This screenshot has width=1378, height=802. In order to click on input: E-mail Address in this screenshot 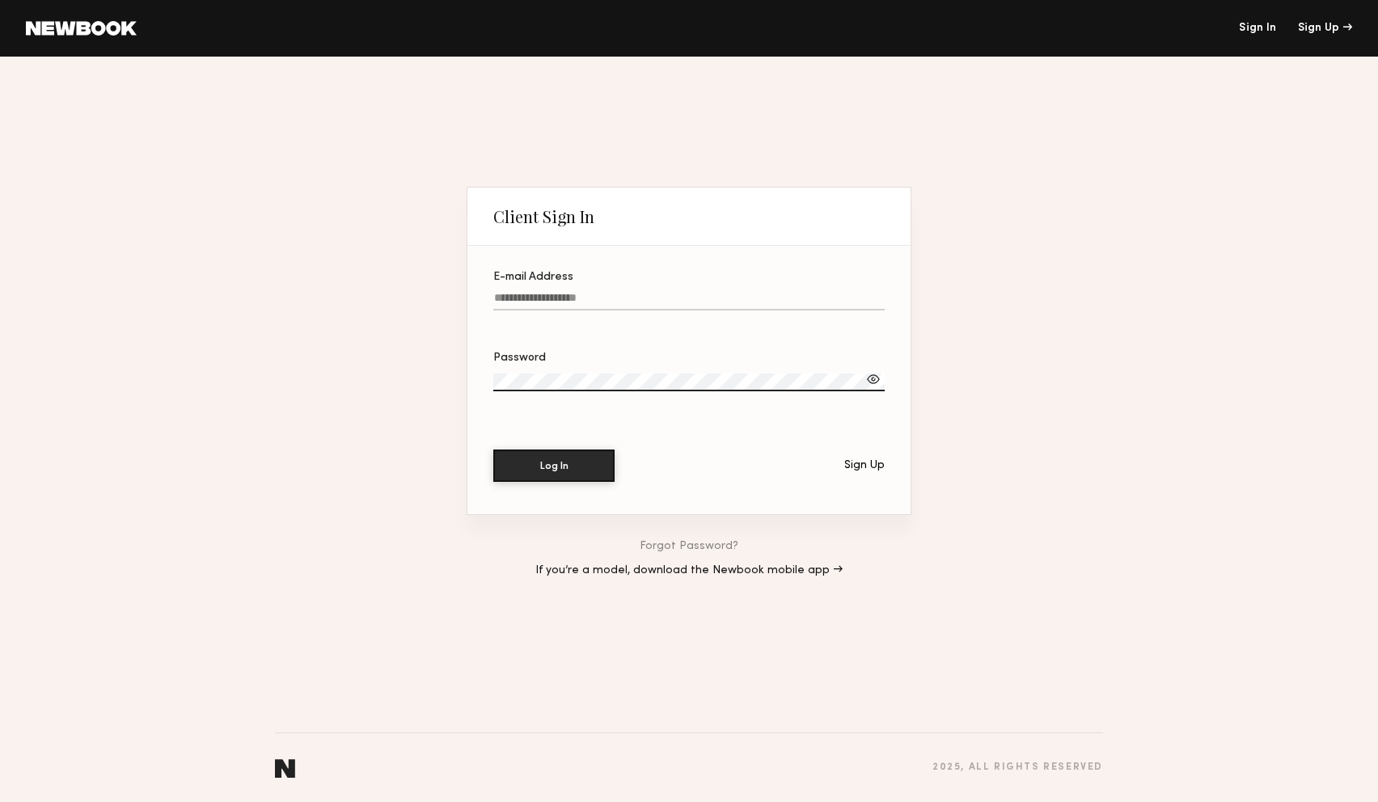, I will do `click(689, 301)`.